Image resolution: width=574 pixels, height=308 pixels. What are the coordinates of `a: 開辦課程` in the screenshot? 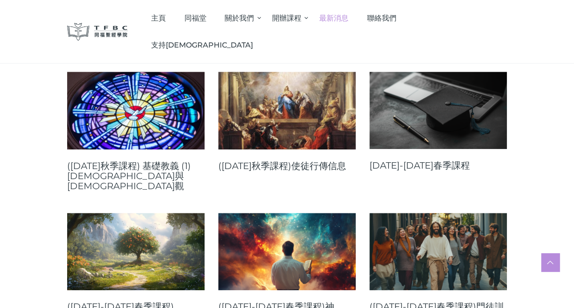 It's located at (286, 18).